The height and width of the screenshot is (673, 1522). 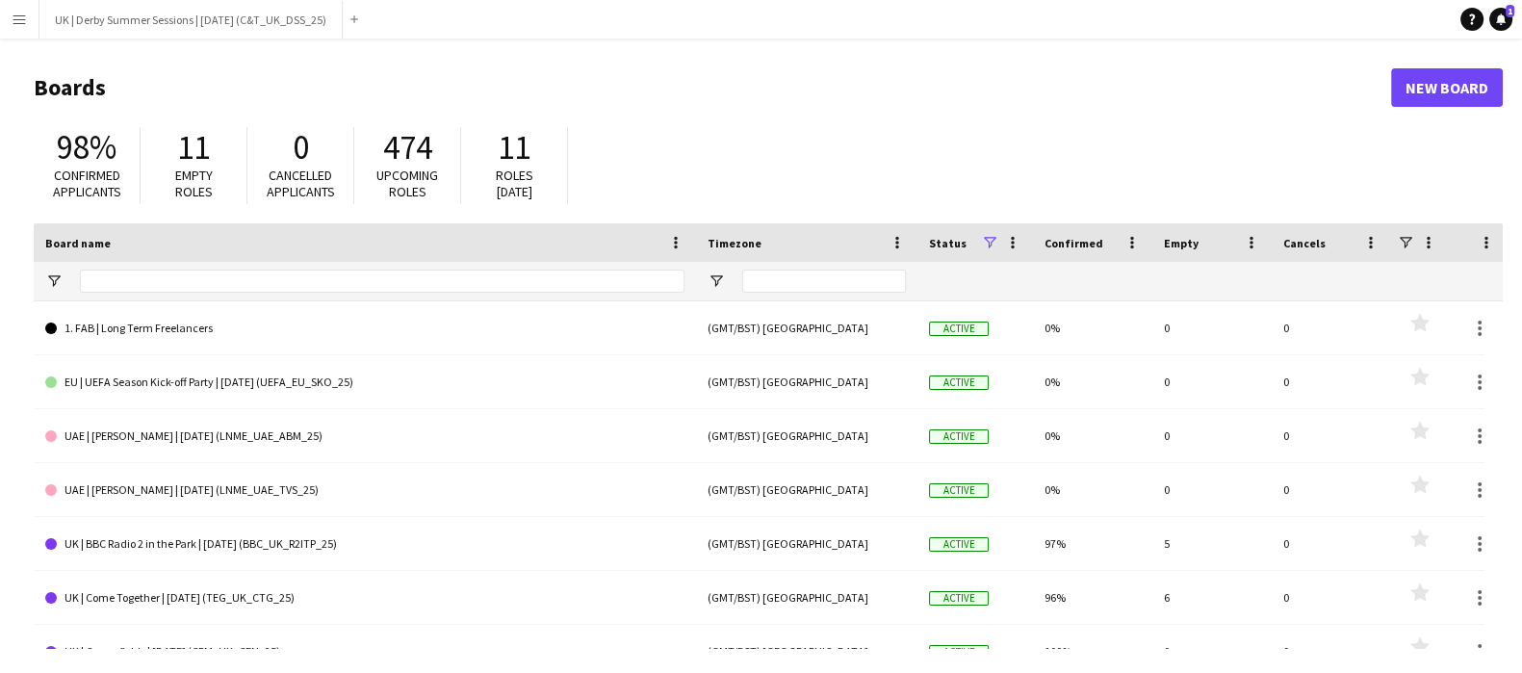 I want to click on span: 1, so click(x=1509, y=11).